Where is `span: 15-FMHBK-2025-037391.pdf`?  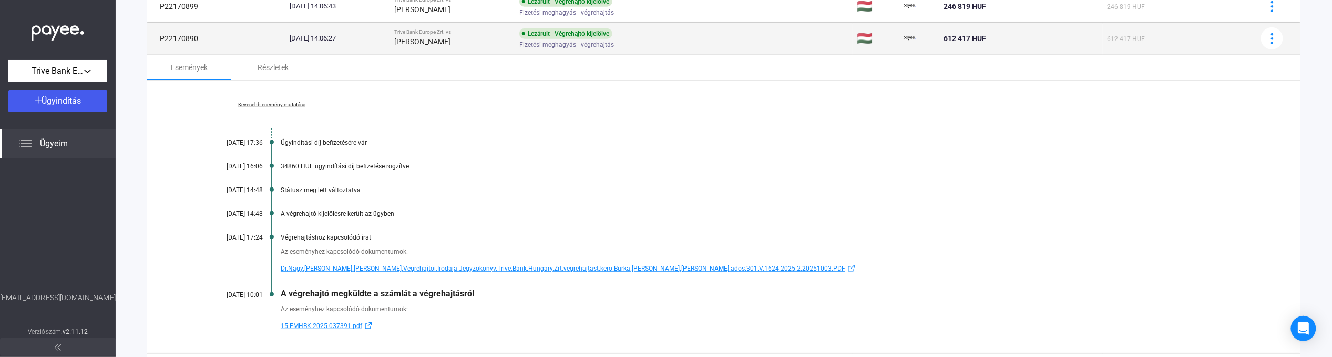
span: 15-FMHBK-2025-037391.pdf is located at coordinates (321, 325).